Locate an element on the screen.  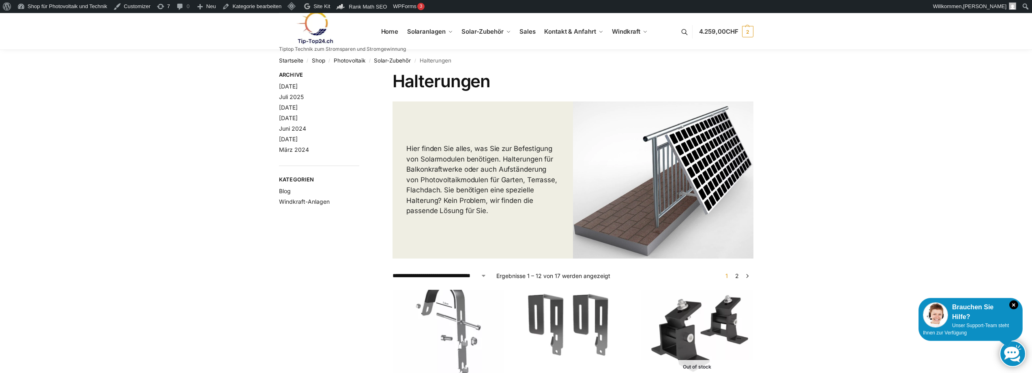
div: Brauchen Sie Hilfe? is located at coordinates (971, 312).